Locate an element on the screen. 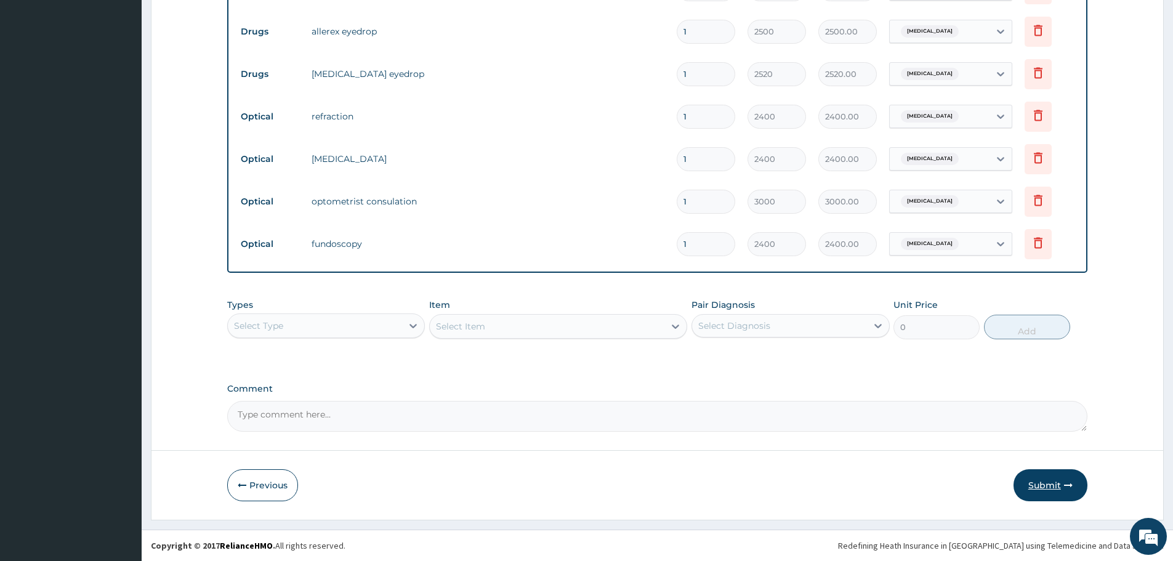 This screenshot has width=1173, height=561. label: Types is located at coordinates (240, 305).